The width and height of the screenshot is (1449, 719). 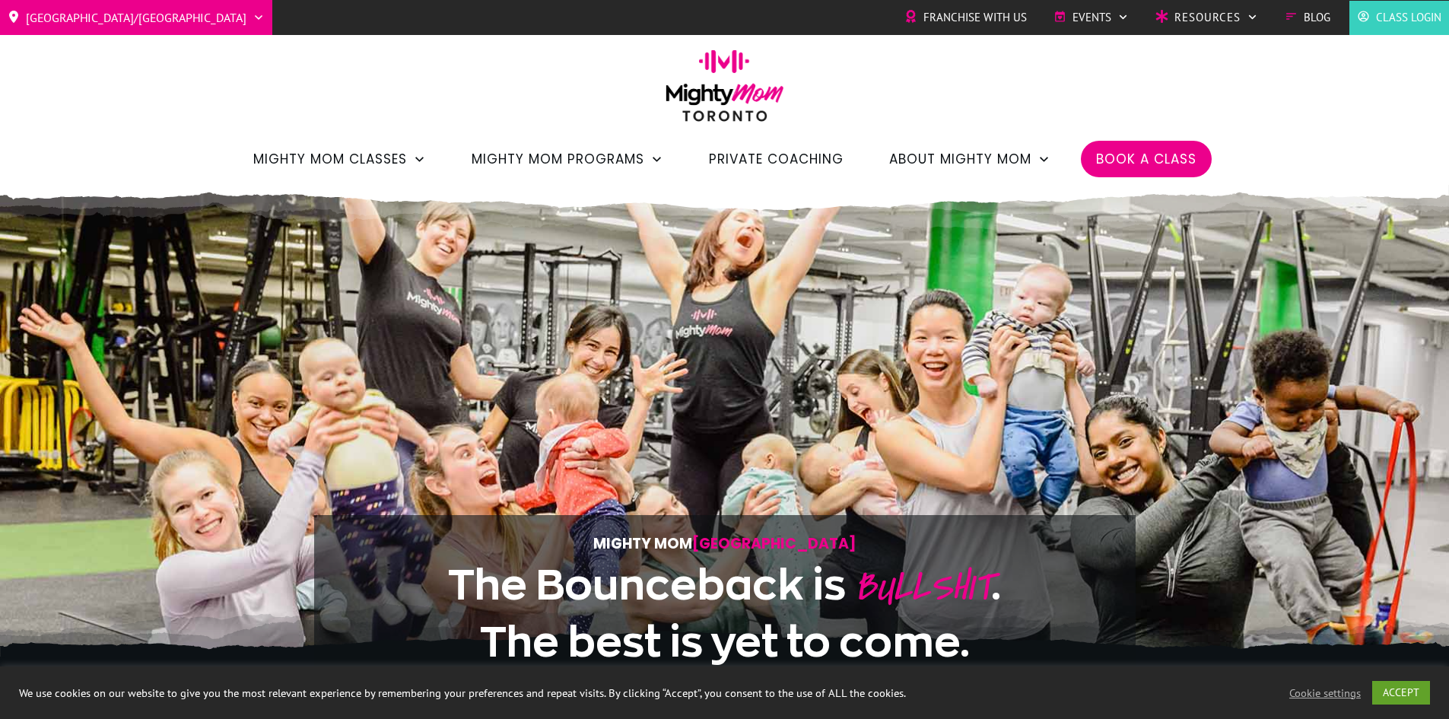 What do you see at coordinates (557, 159) in the screenshot?
I see `span: Mighty Mom Programs` at bounding box center [557, 159].